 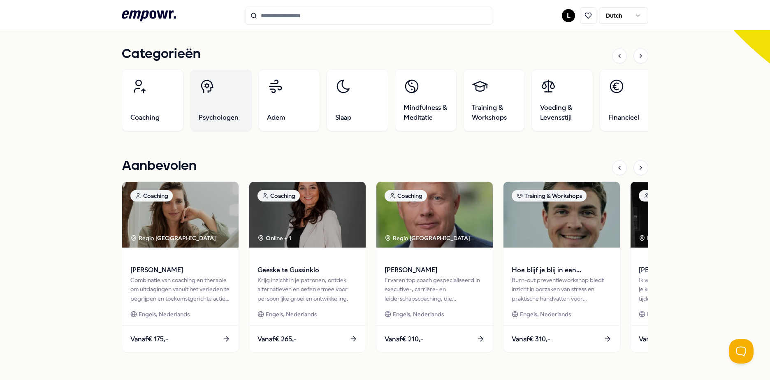 What do you see at coordinates (153, 100) in the screenshot?
I see `a: Coaching` at bounding box center [153, 100].